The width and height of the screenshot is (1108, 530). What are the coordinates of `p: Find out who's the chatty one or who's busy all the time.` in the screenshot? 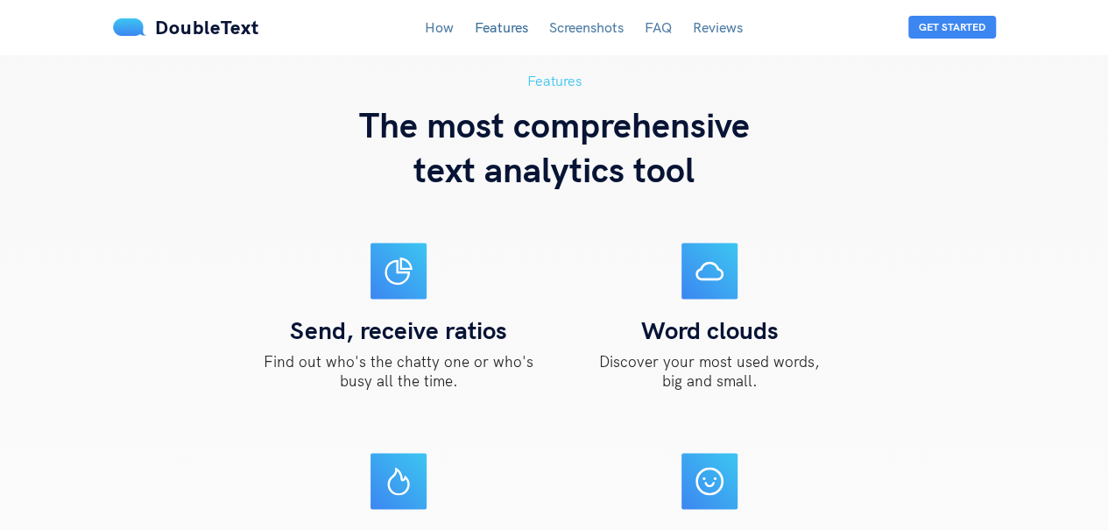 It's located at (399, 370).